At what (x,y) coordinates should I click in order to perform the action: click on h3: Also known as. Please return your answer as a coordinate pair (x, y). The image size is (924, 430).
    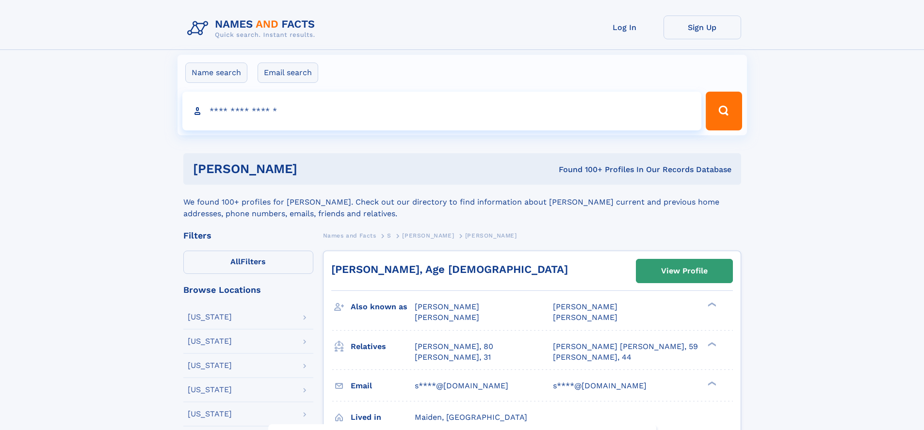
    Looking at the image, I should click on (383, 307).